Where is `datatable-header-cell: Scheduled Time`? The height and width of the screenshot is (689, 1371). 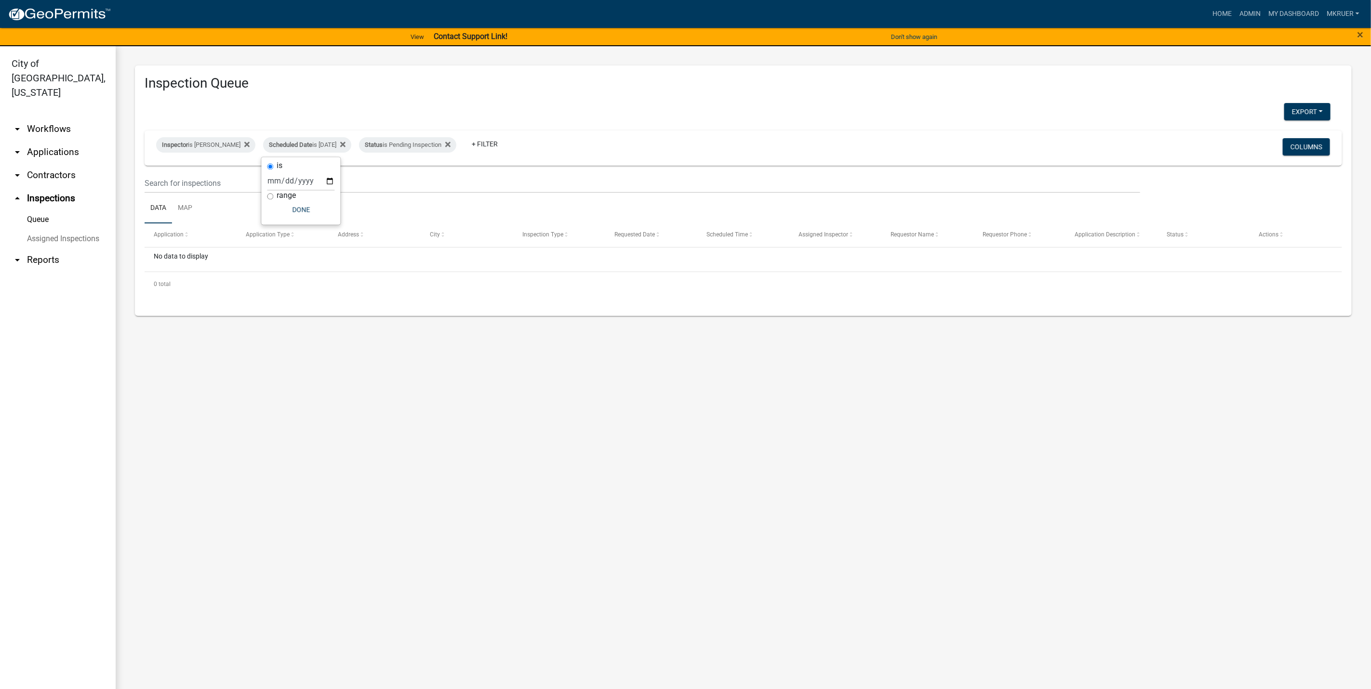
datatable-header-cell: Scheduled Time is located at coordinates (743, 235).